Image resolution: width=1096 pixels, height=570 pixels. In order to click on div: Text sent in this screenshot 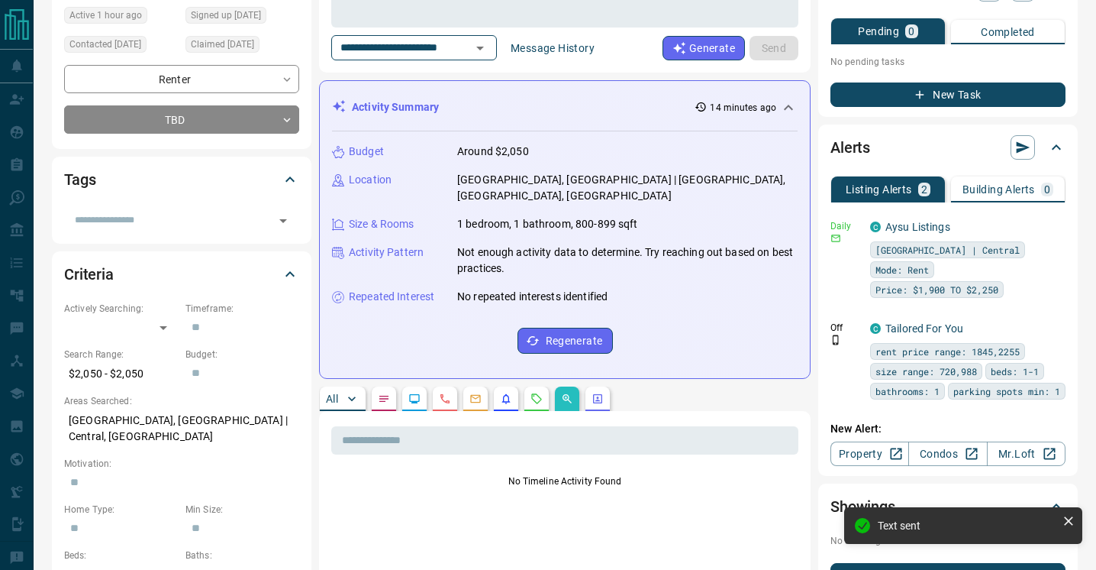, I will do `click(967, 525)`.